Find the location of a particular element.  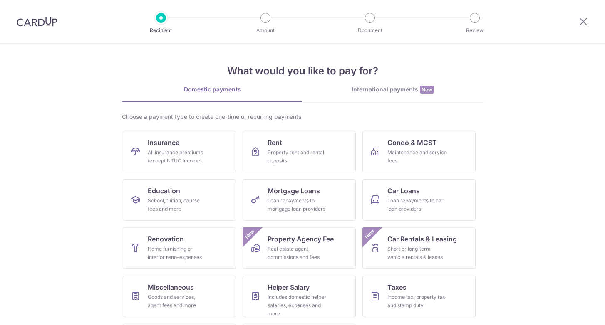

a: RenovationHome furnishing or interior reno-expenses is located at coordinates (179, 248).